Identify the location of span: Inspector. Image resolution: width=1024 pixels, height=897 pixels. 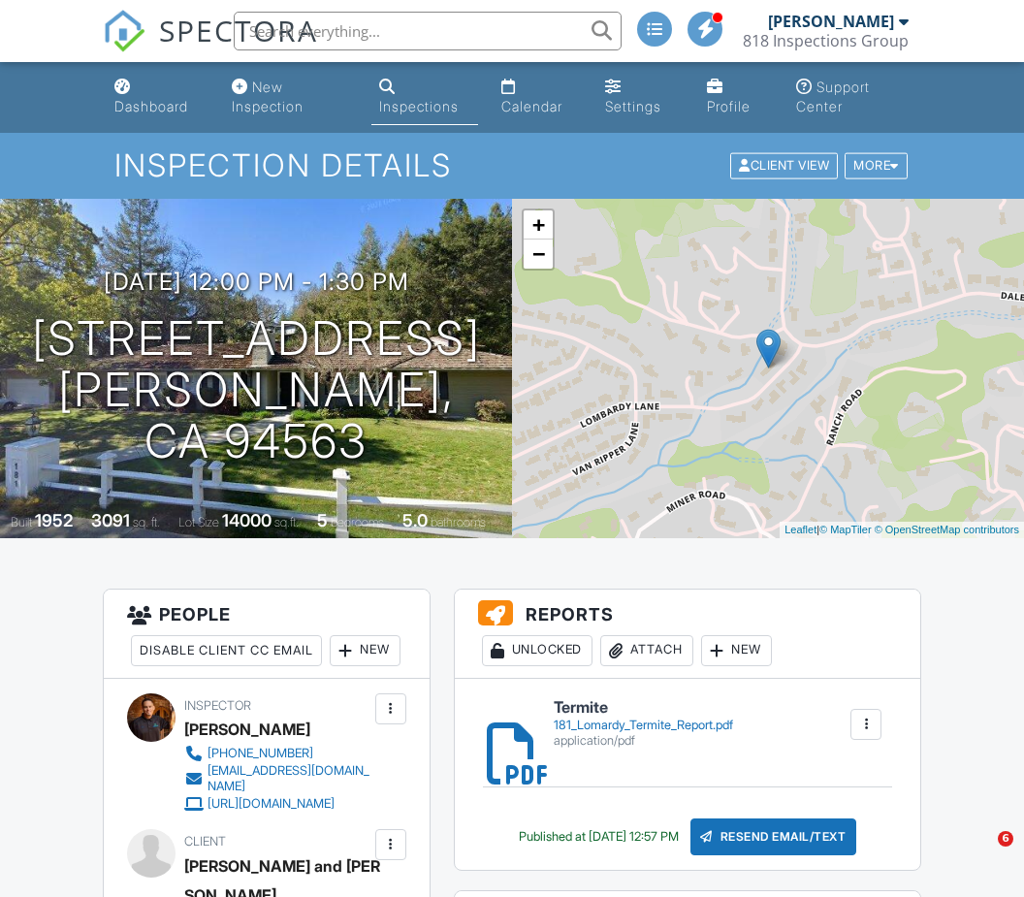
(217, 705).